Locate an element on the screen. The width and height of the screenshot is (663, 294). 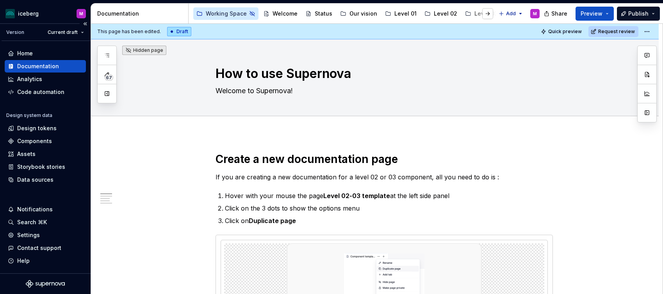
div: Storybook stories is located at coordinates (41, 167).